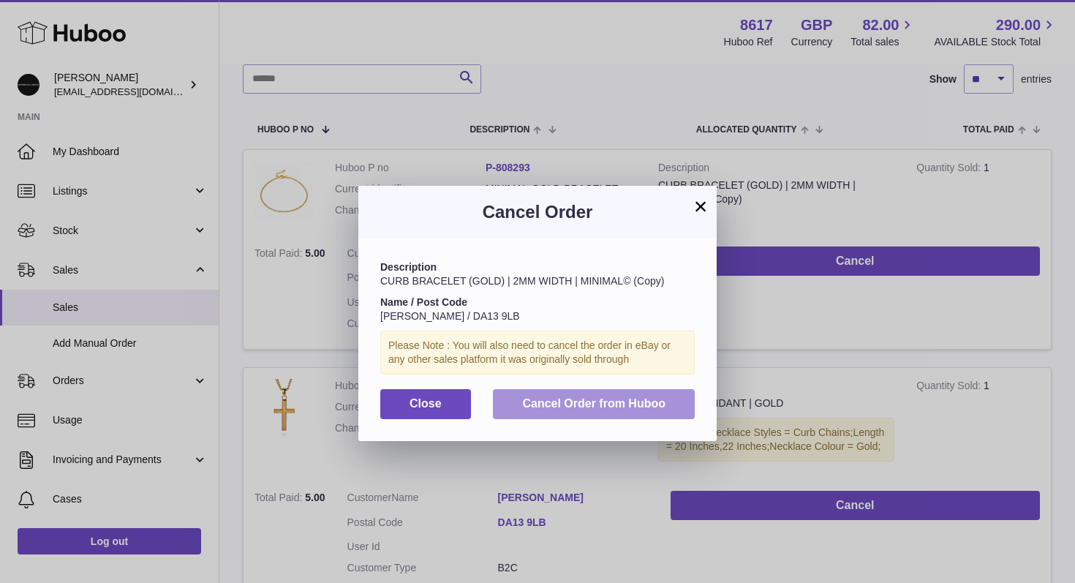 The image size is (1075, 583). What do you see at coordinates (522, 281) in the screenshot?
I see `span: CURB BRACELET (GOLD) | 2MM WIDTH | MINIMAL© (Copy)` at bounding box center [522, 281].